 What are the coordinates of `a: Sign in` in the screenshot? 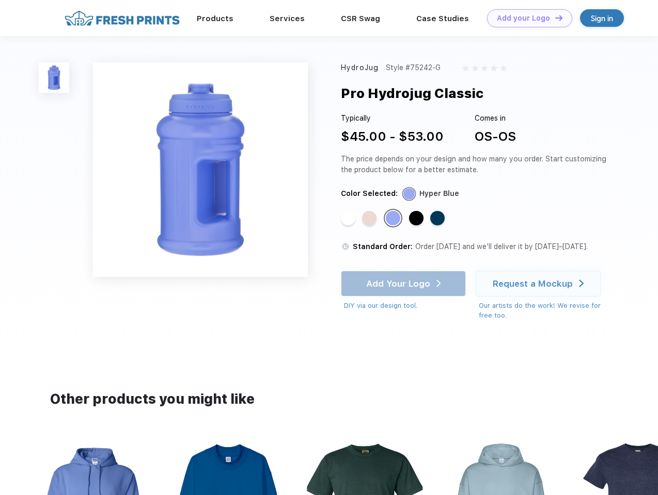 It's located at (601, 18).